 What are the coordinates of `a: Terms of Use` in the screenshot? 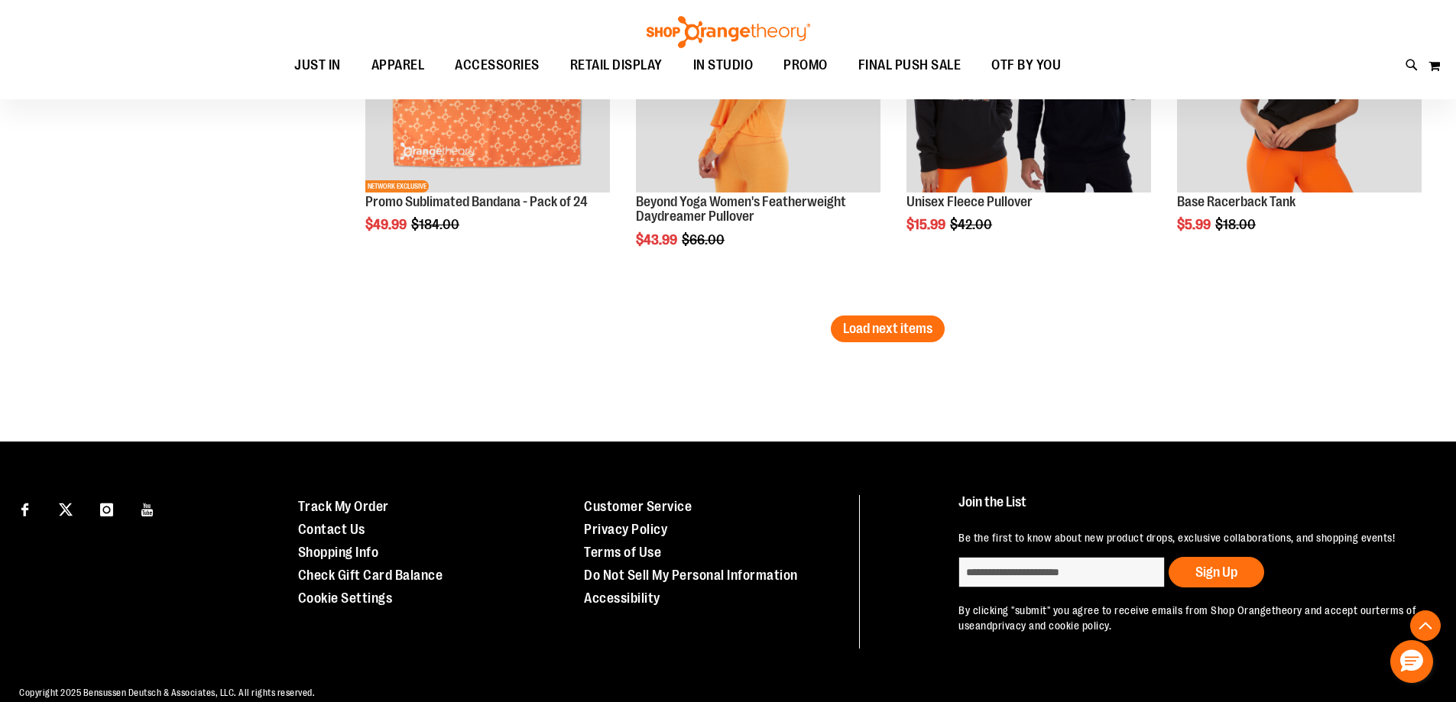 It's located at (622, 553).